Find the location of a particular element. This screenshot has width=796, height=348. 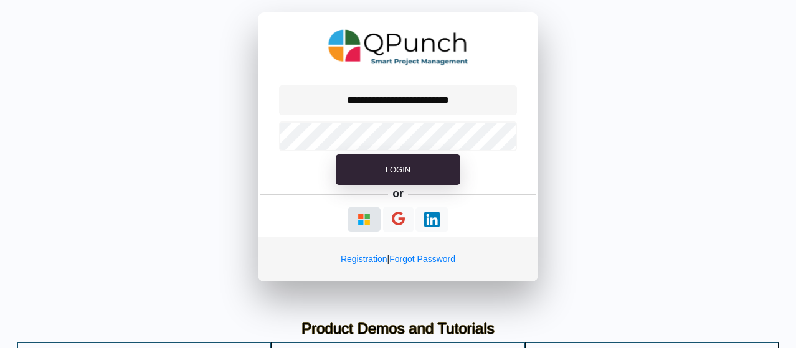

span: Login is located at coordinates (398, 169).